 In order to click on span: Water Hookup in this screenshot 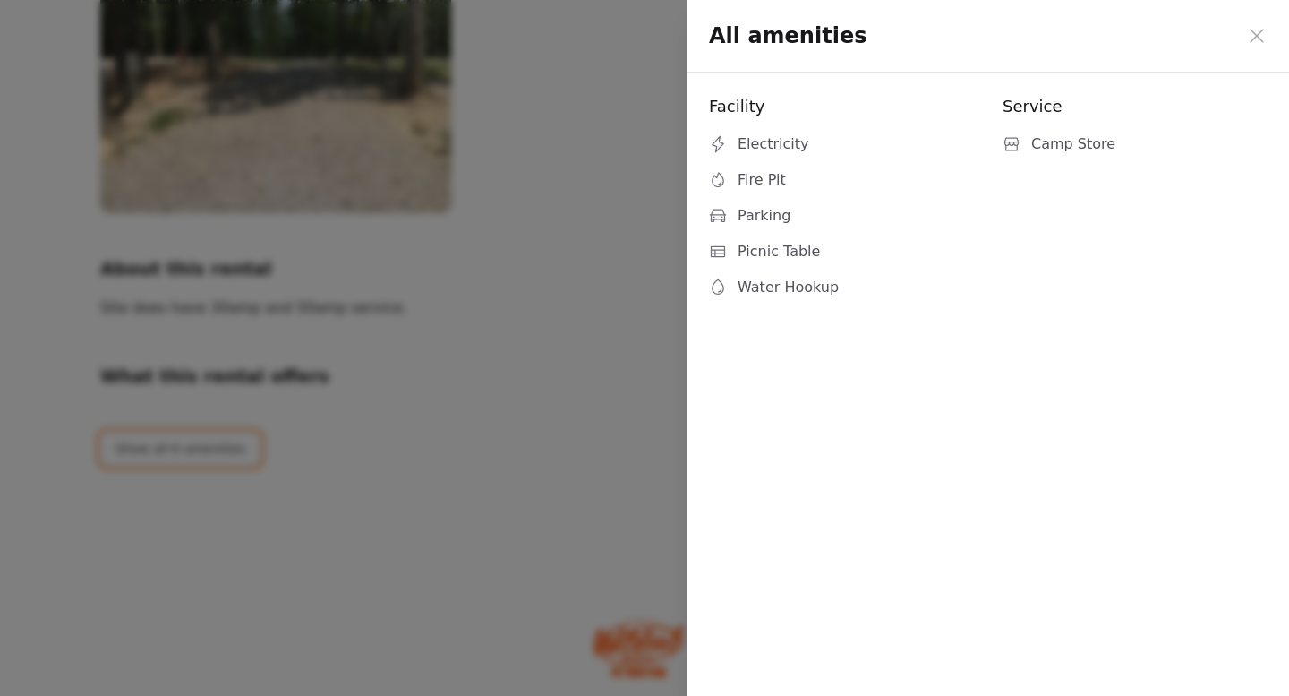, I will do `click(788, 287)`.